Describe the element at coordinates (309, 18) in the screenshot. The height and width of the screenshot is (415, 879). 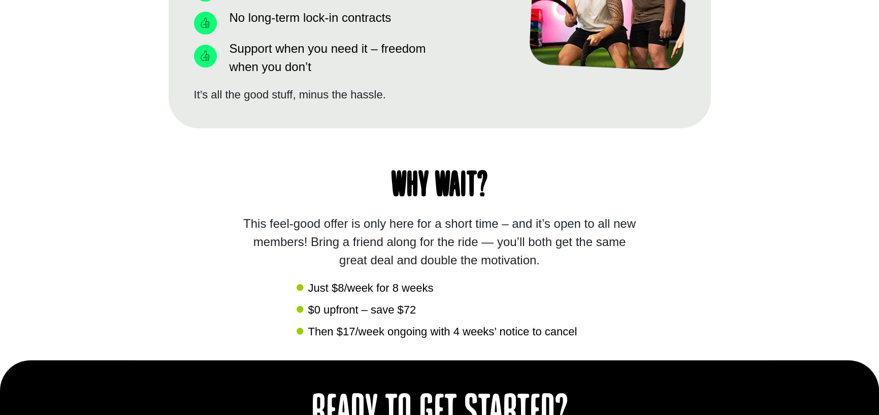
I see `span: No long-term lock-in contracts` at that location.